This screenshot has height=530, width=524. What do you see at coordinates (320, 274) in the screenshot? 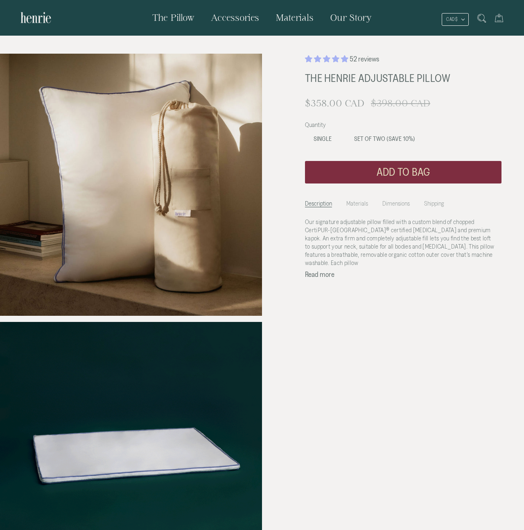
I see `button: Read more` at bounding box center [320, 274].